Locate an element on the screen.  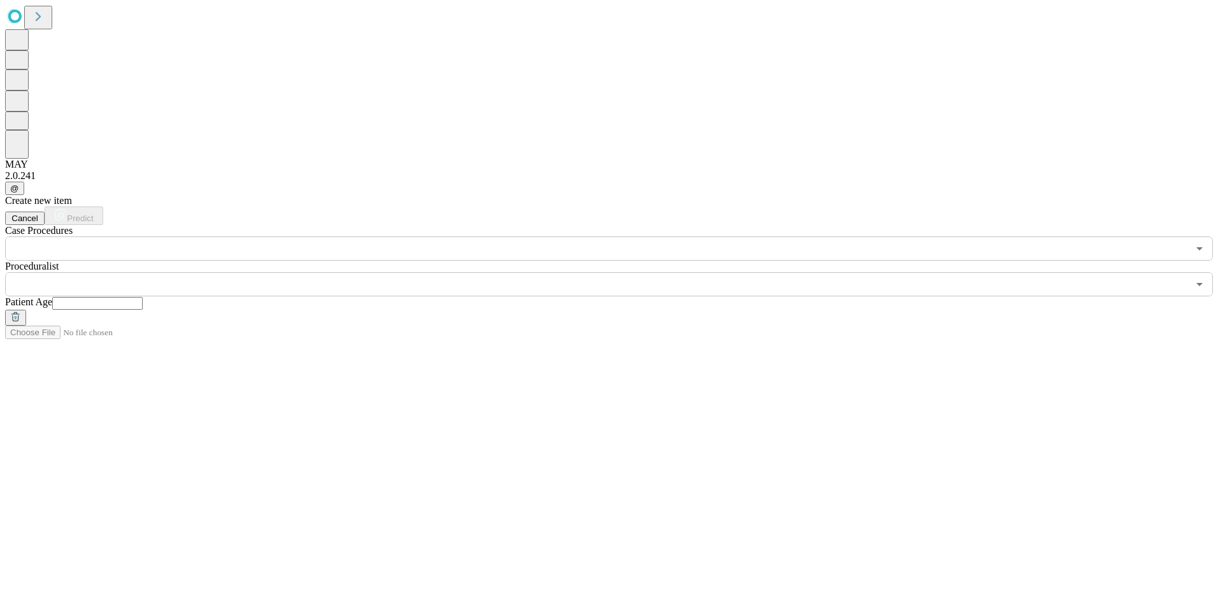
span: Create new item is located at coordinates (38, 200).